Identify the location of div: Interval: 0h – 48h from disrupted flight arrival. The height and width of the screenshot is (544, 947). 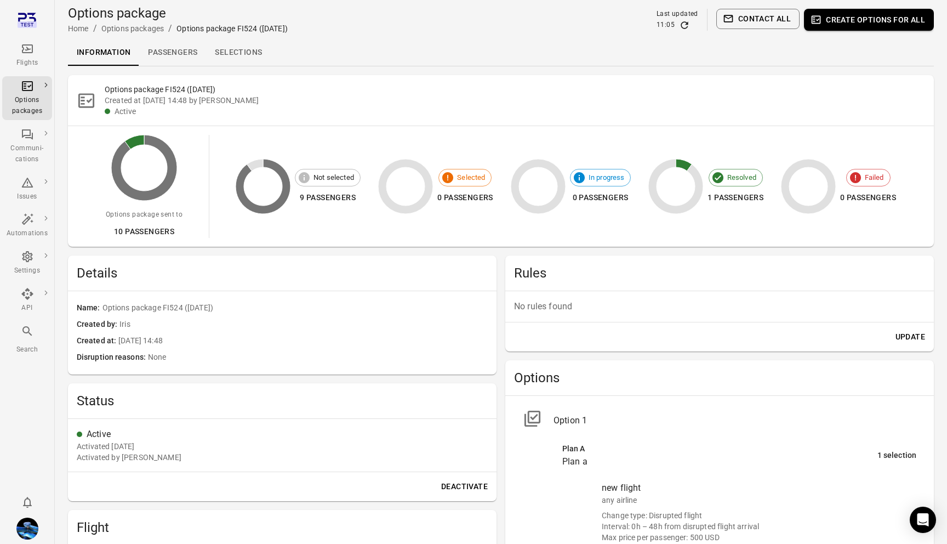
(759, 526).